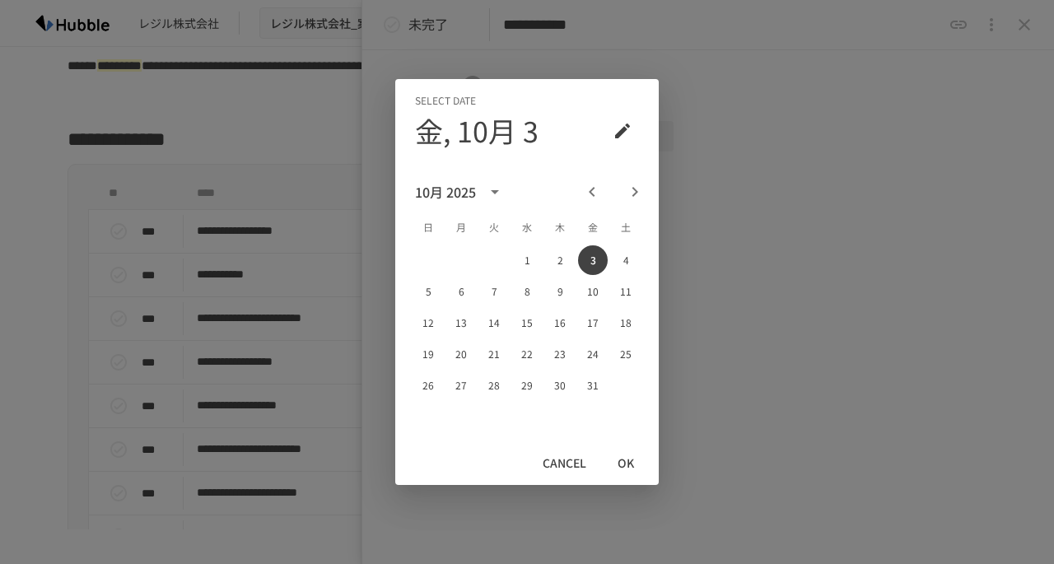 This screenshot has width=1054, height=564. I want to click on button: 3, so click(593, 260).